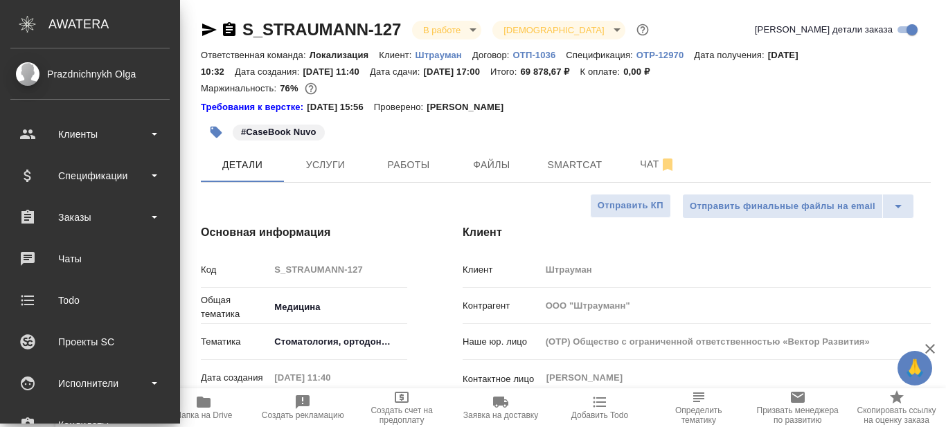 Image resolution: width=946 pixels, height=427 pixels. I want to click on span: Заявка на доставку, so click(501, 415).